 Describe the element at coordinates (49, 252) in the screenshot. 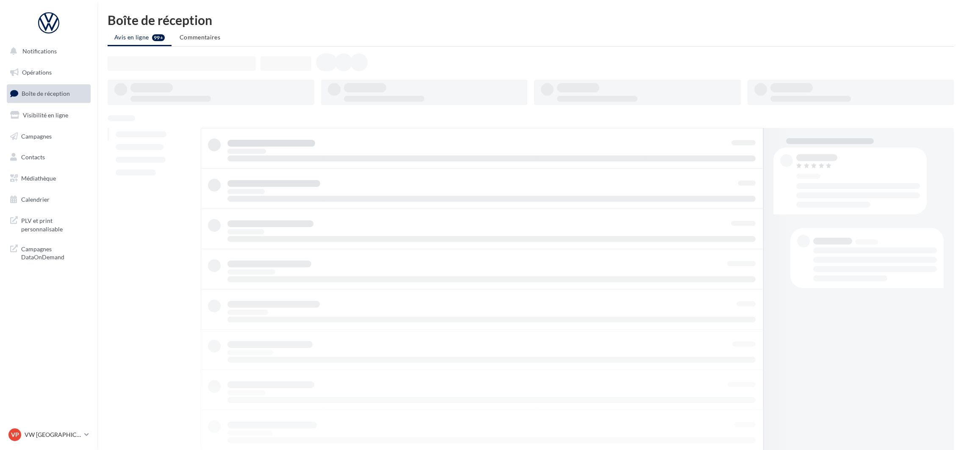

I see `a: Campagnes DataOnDemand` at that location.